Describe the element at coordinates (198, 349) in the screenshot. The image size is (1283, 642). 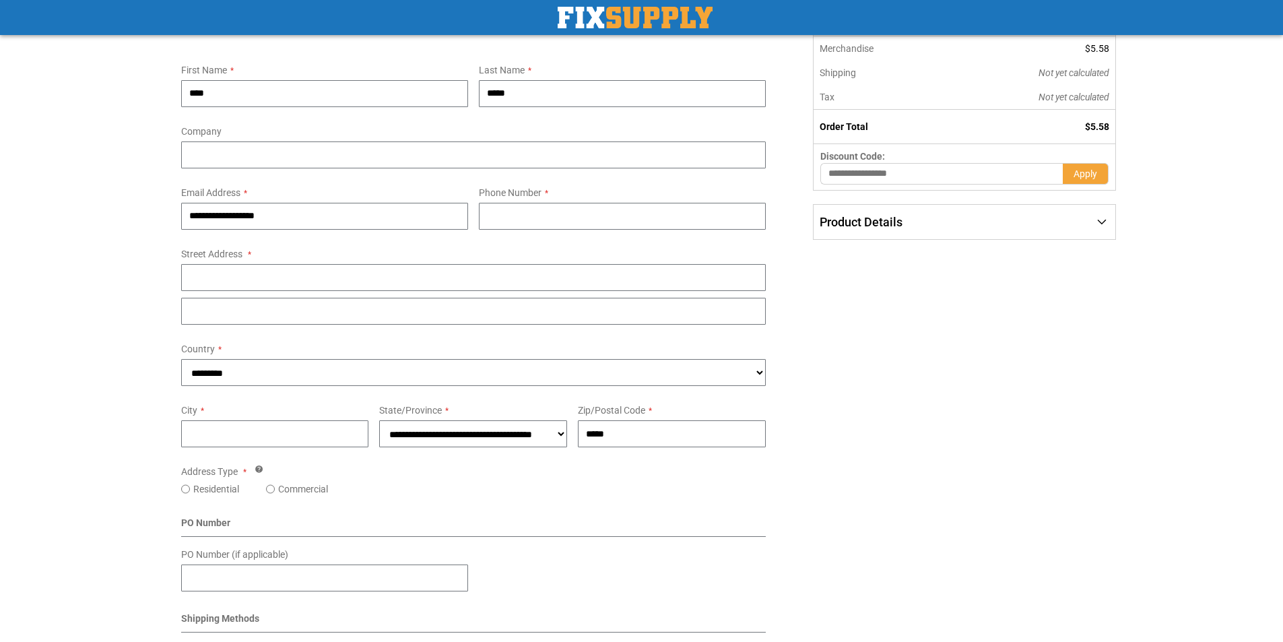
I see `span: Country` at that location.